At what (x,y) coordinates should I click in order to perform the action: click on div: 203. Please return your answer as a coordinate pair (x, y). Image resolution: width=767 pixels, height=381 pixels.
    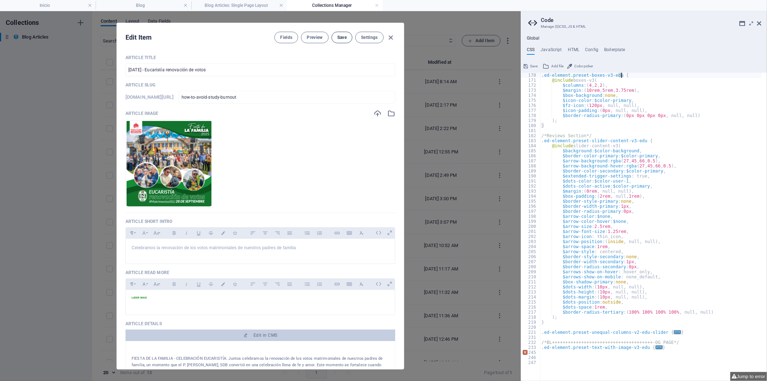
    Looking at the image, I should click on (531, 241).